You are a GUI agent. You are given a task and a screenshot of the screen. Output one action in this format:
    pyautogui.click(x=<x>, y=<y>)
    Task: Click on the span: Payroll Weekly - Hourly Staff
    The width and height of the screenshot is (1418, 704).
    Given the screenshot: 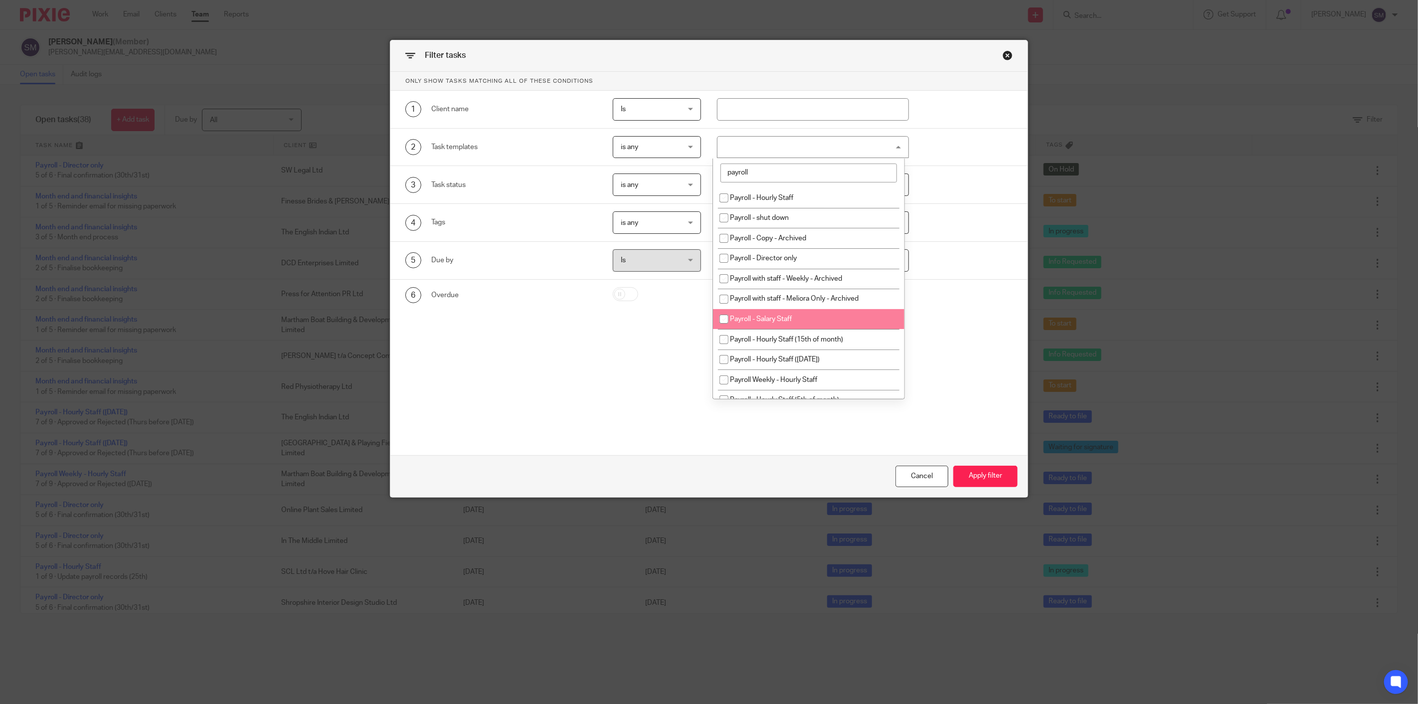 What is the action you would take?
    pyautogui.click(x=773, y=380)
    